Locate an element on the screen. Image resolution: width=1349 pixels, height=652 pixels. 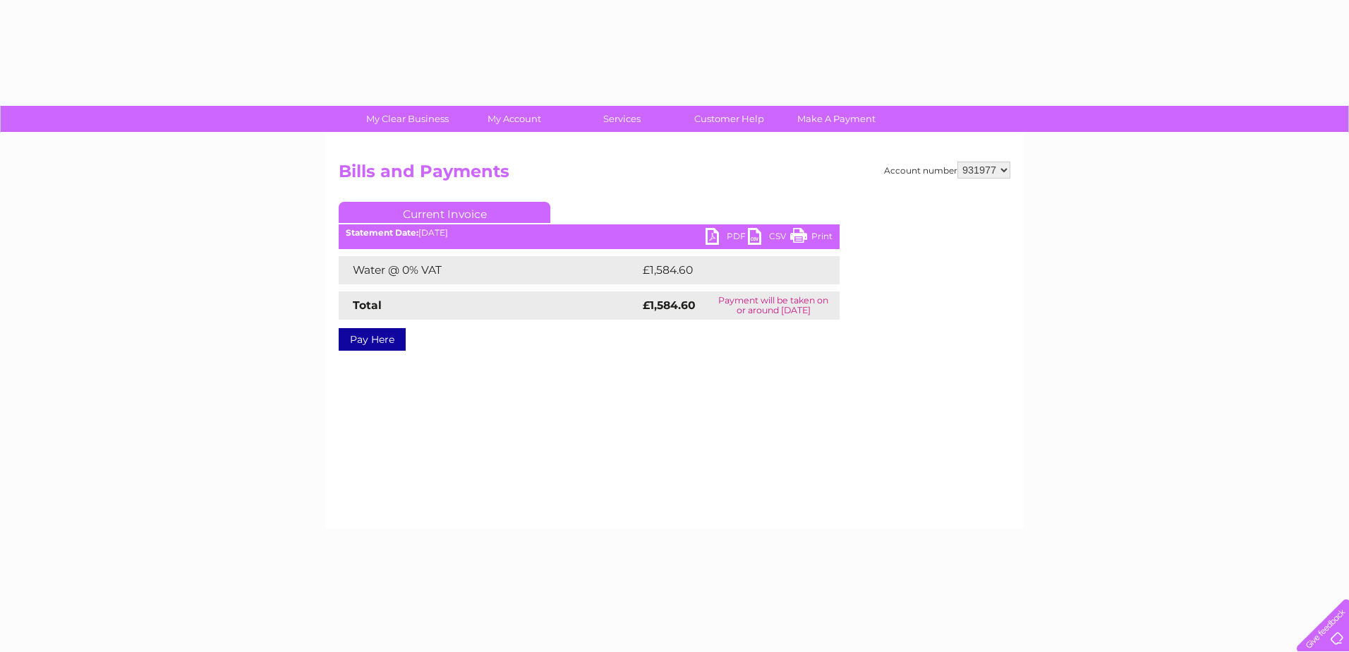
a: Current Invoice is located at coordinates (445, 212).